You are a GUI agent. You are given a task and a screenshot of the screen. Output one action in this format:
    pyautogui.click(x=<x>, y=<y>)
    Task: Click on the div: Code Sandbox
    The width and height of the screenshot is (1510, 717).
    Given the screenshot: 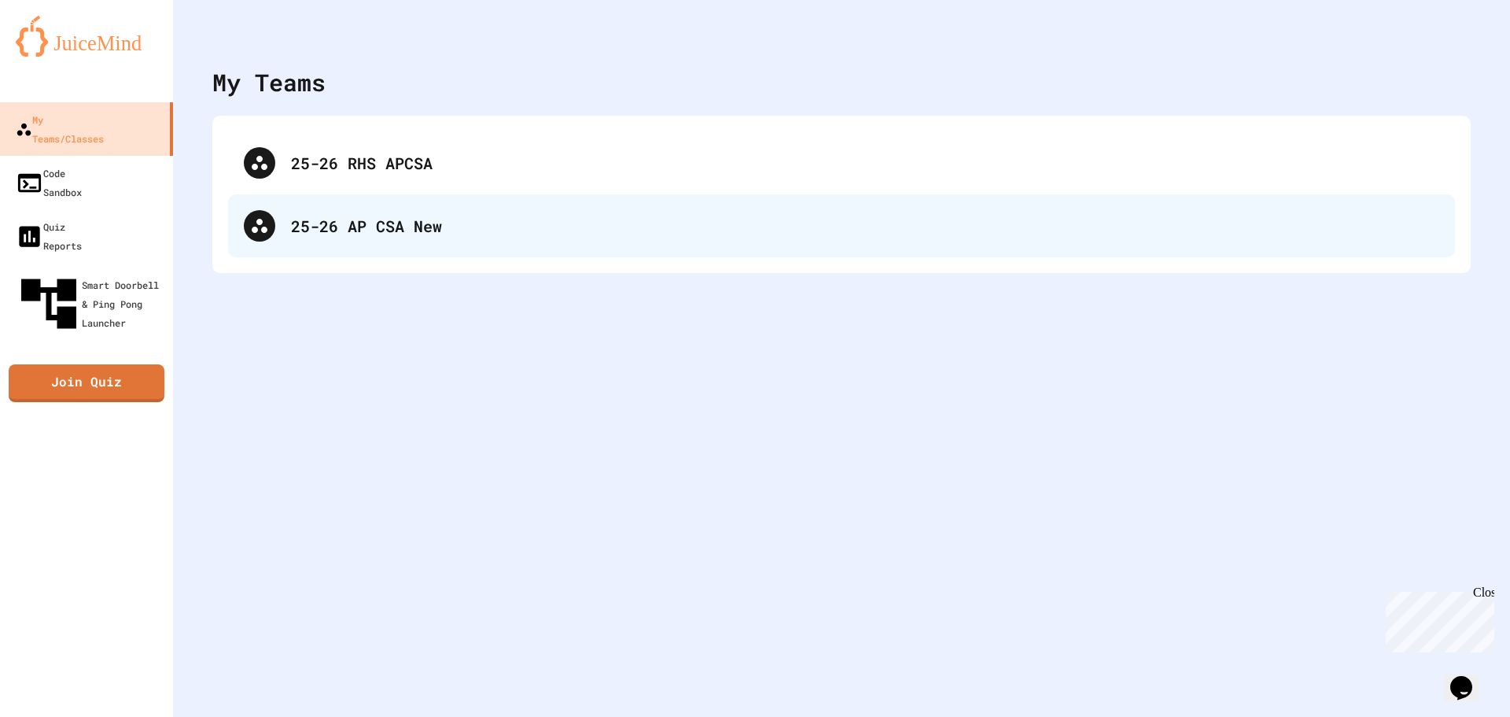 What is the action you would take?
    pyautogui.click(x=49, y=182)
    